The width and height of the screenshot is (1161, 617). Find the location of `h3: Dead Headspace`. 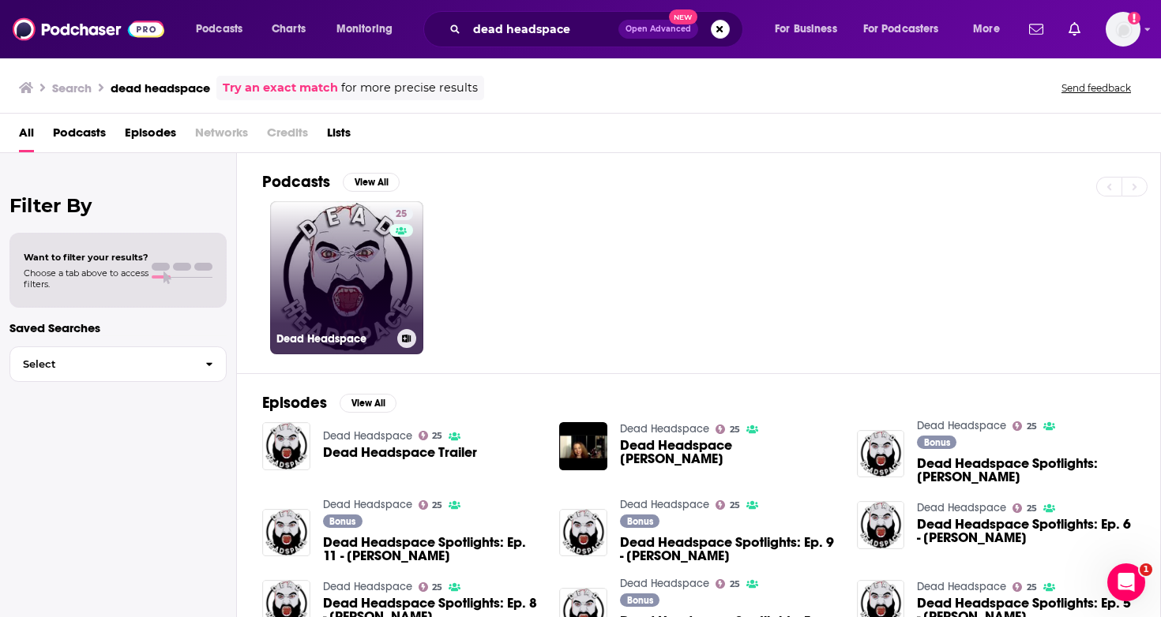

h3: Dead Headspace is located at coordinates (333, 339).